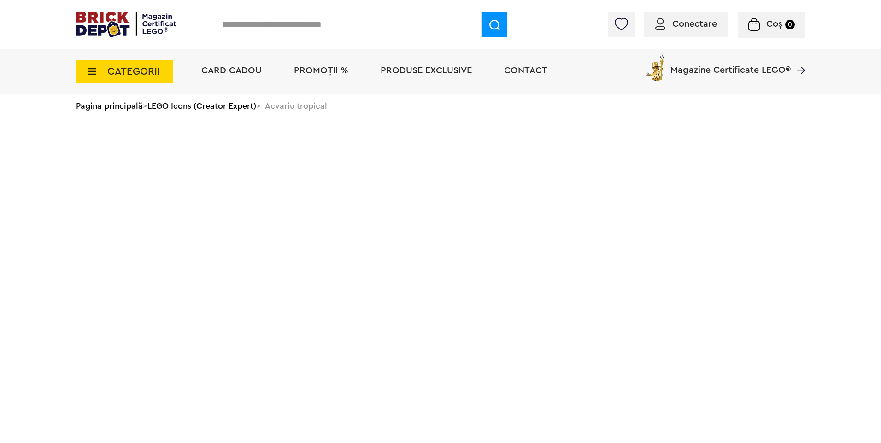 Image resolution: width=881 pixels, height=443 pixels. What do you see at coordinates (526, 70) in the screenshot?
I see `span: Contact` at bounding box center [526, 70].